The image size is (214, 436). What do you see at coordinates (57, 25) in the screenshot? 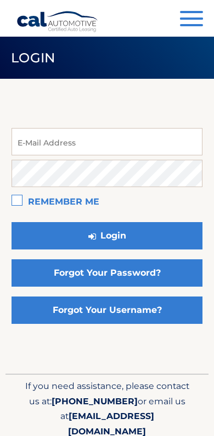
I see `a: Cal Automotive` at bounding box center [57, 25].